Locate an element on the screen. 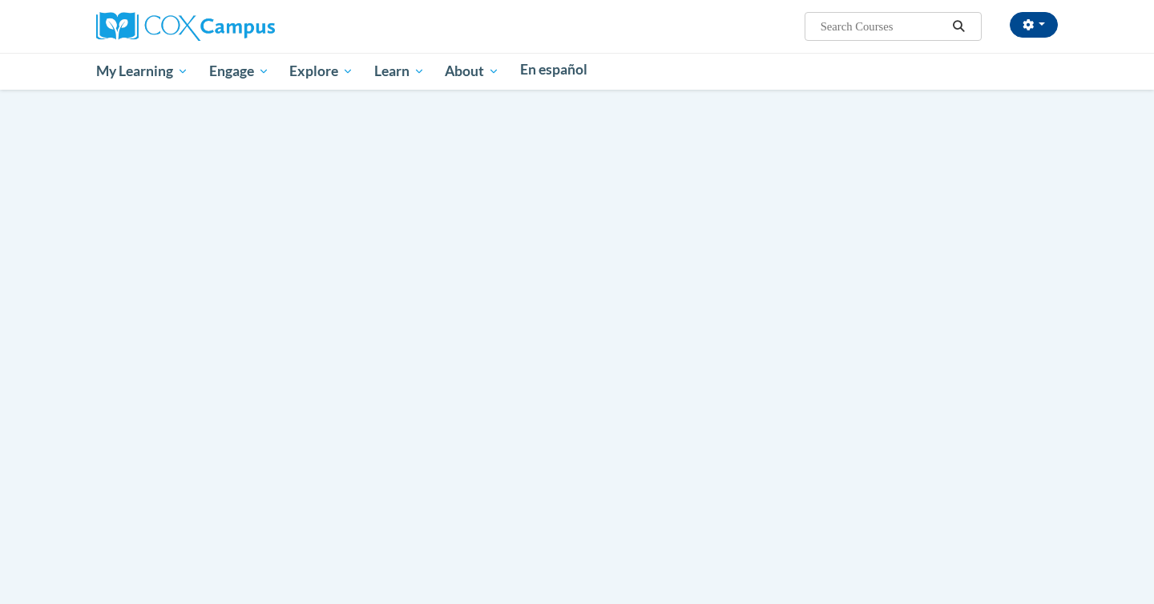 This screenshot has height=604, width=1154. a: En español is located at coordinates (554, 70).